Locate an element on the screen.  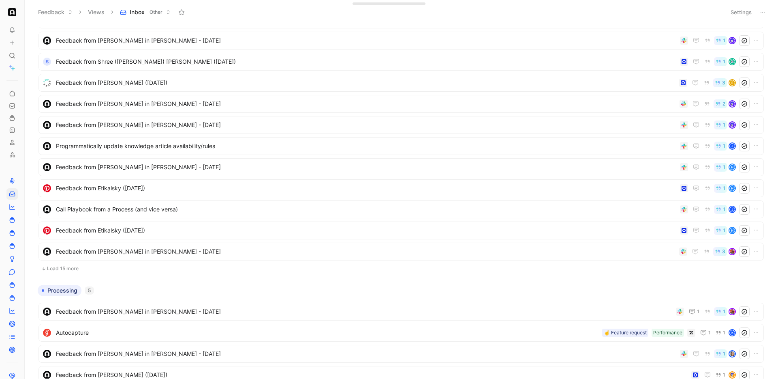
a: logoCall Playbook from a Process (and vice versa)1J is located at coordinates (401, 209).